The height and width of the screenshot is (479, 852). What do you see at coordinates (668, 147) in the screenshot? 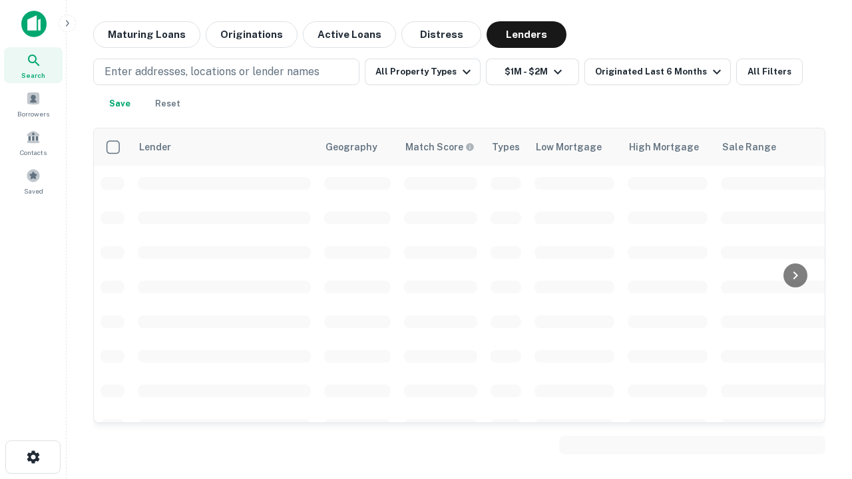
I see `th: High Mortgage` at bounding box center [668, 147].